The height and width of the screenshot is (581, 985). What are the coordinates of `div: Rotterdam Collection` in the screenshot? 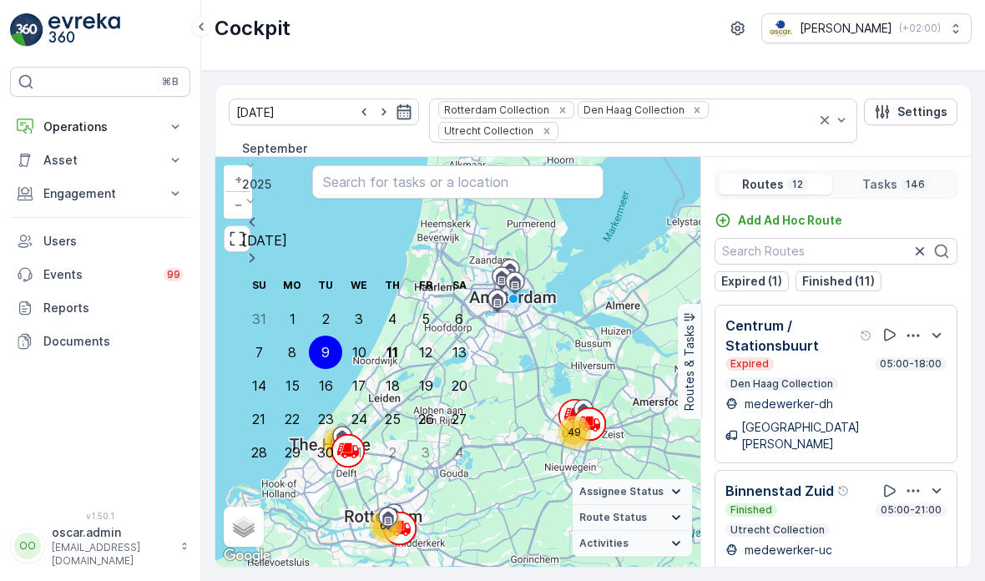 It's located at (495, 109).